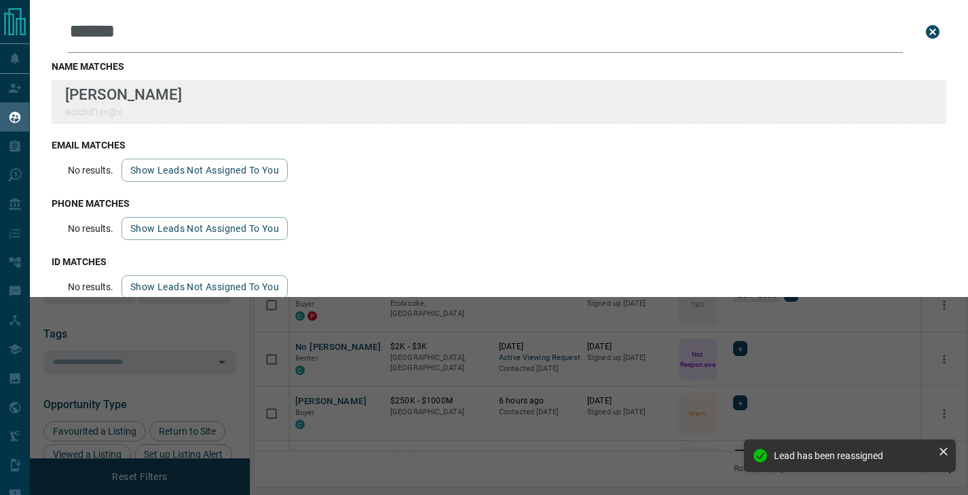 Image resolution: width=968 pixels, height=495 pixels. Describe the element at coordinates (932, 32) in the screenshot. I see `button: close search bar` at that location.